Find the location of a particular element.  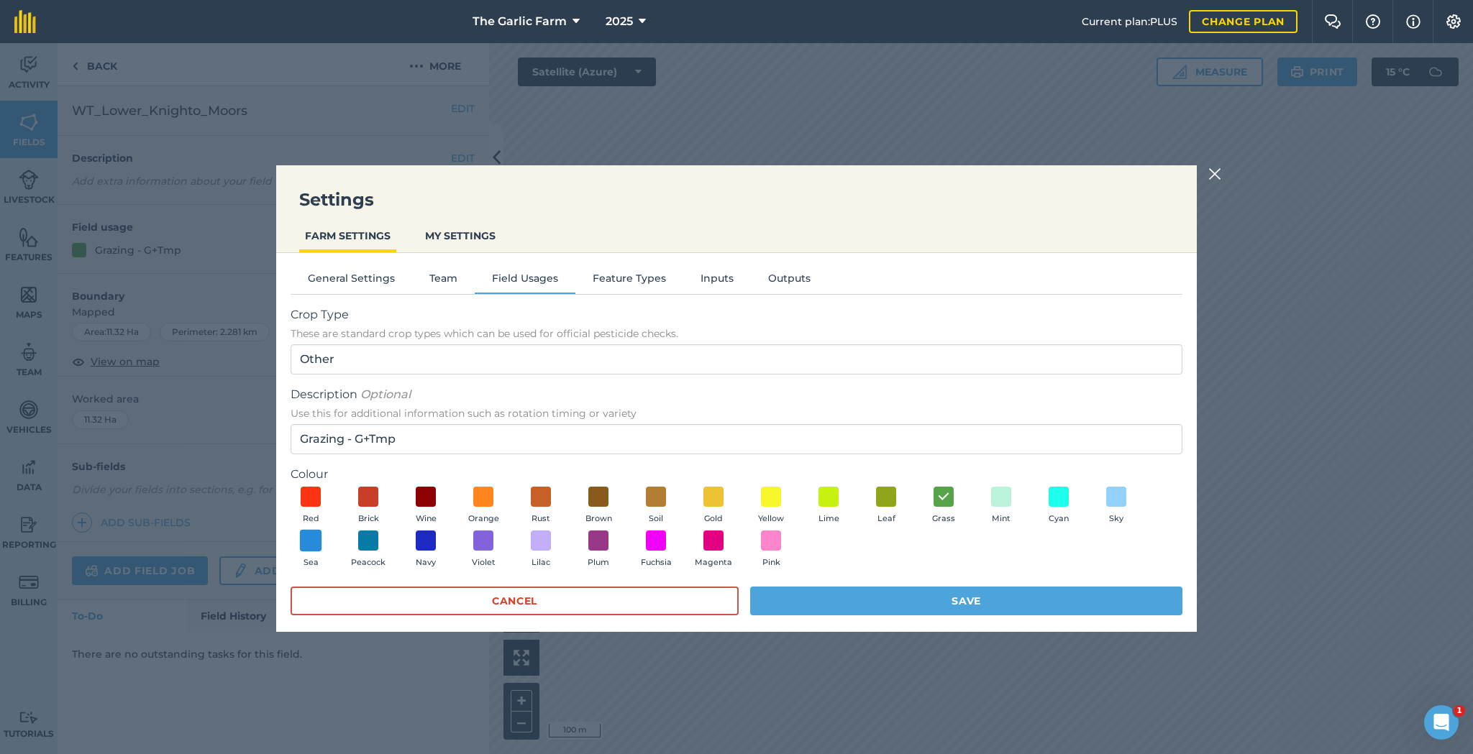

button: Navy is located at coordinates (426, 550).